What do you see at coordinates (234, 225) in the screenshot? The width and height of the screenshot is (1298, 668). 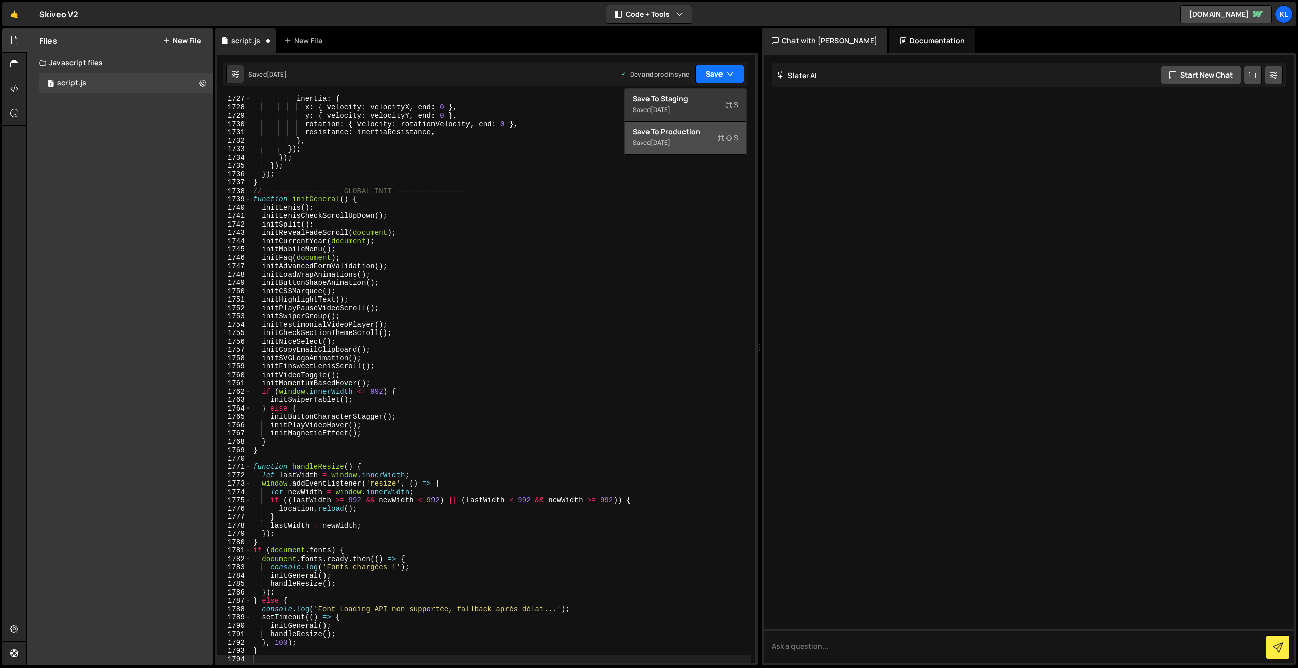 I see `div: 1742` at bounding box center [234, 225].